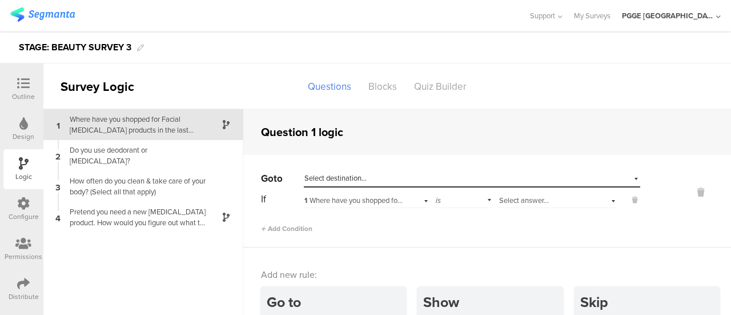 The height and width of the screenshot is (315, 731). Describe the element at coordinates (109, 86) in the screenshot. I see `div: Survey Logic` at that location.